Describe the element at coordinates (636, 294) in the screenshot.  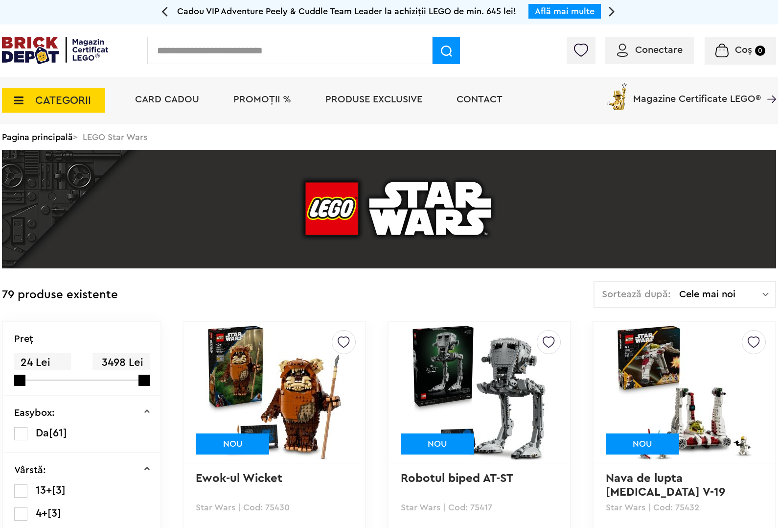
I see `span: Sortează după:` at that location.